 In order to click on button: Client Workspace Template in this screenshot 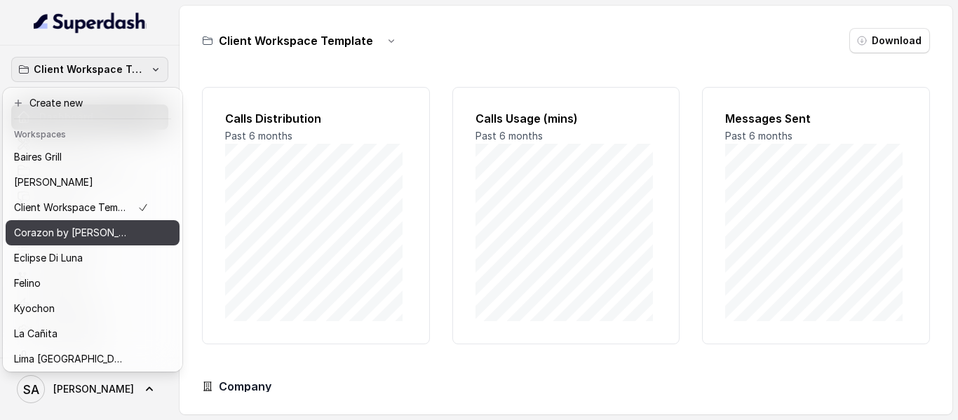, I will do `click(90, 69)`.